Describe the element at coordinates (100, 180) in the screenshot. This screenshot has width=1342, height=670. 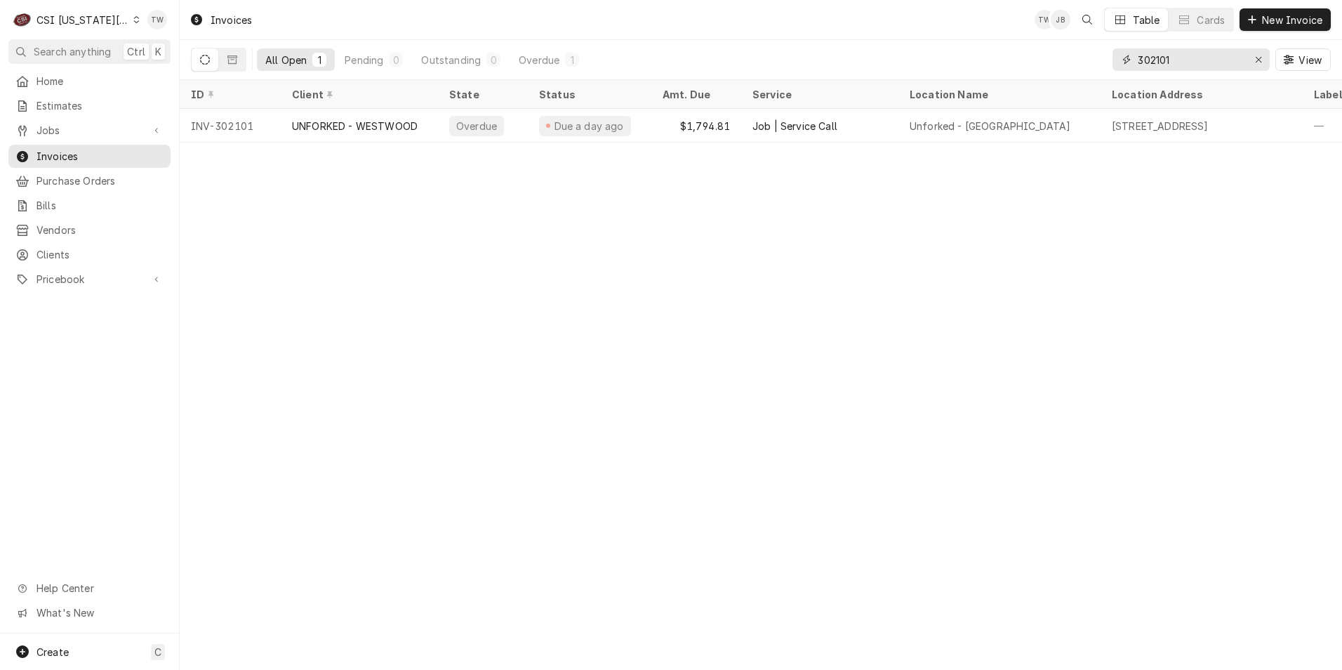
I see `span: Purchase Orders` at that location.